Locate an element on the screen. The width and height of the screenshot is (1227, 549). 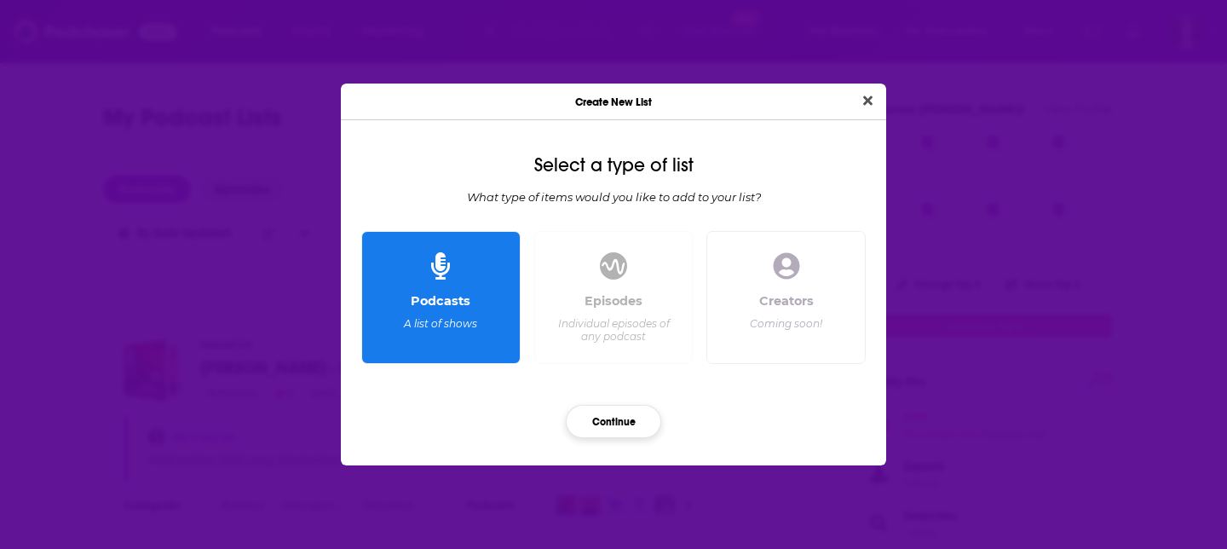
div: A list of shows is located at coordinates (441, 323).